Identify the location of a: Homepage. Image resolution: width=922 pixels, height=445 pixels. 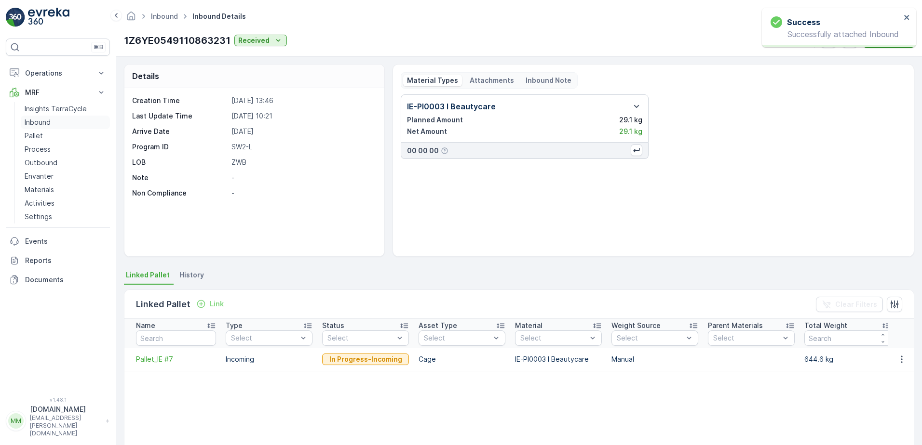
(131, 18).